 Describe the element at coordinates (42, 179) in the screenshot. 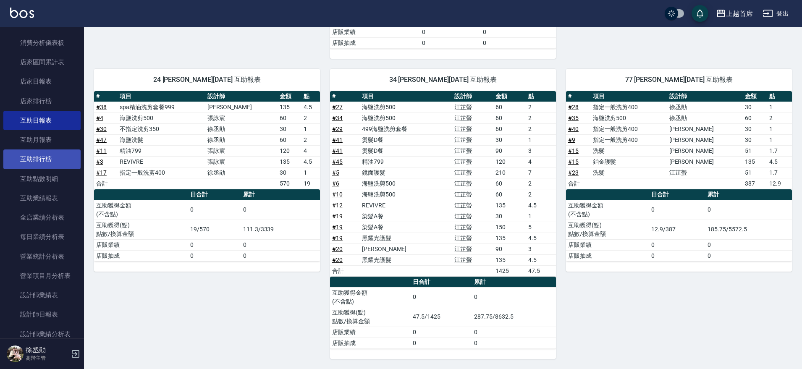

I see `a: 互助點數明細` at that location.